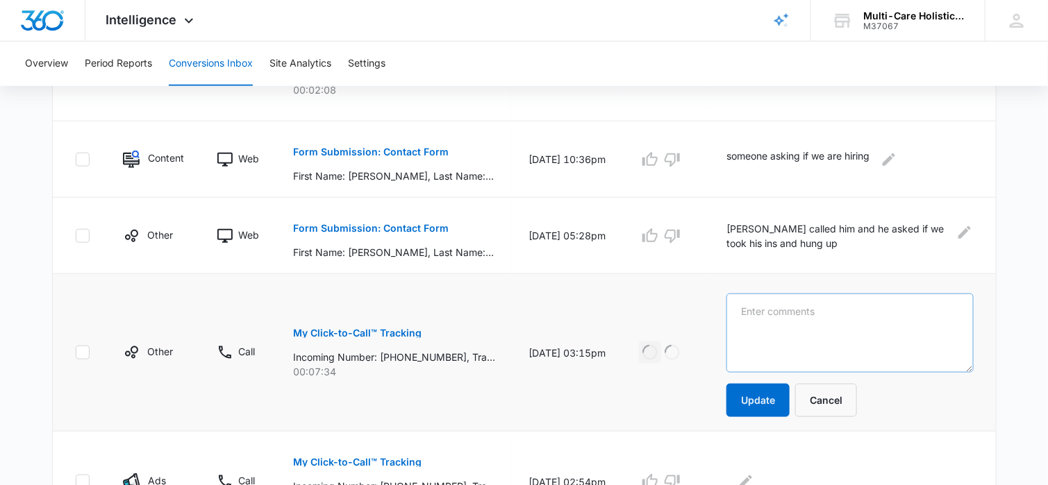  Describe the element at coordinates (210, 64) in the screenshot. I see `button: Conversions Inbox` at that location.